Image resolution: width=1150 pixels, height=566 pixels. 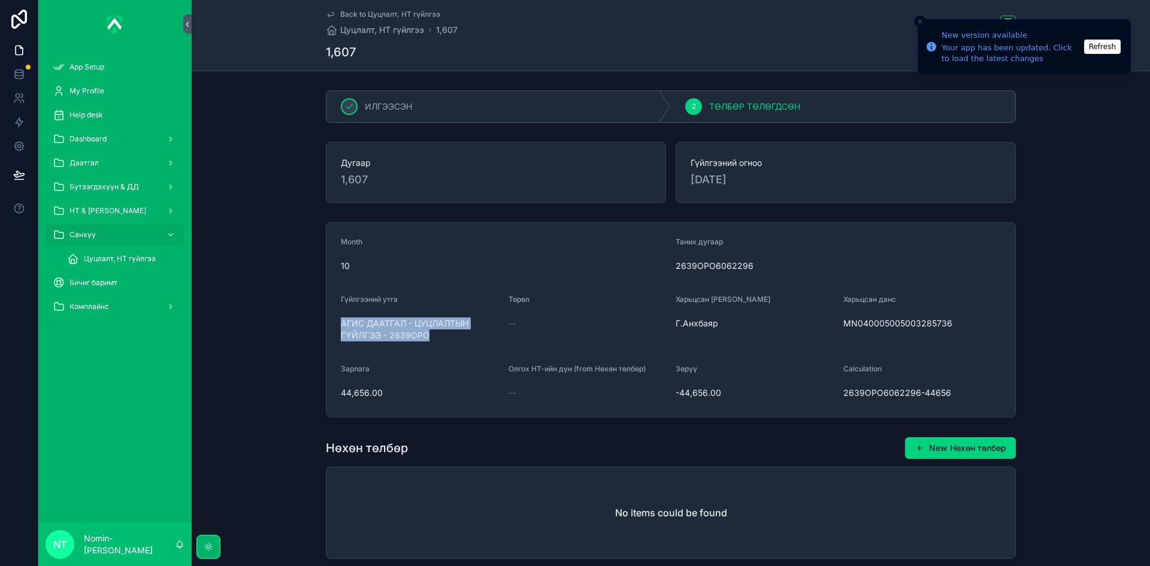 I want to click on div: Your app has been updated. Click to load the latest changes, so click(x=1011, y=53).